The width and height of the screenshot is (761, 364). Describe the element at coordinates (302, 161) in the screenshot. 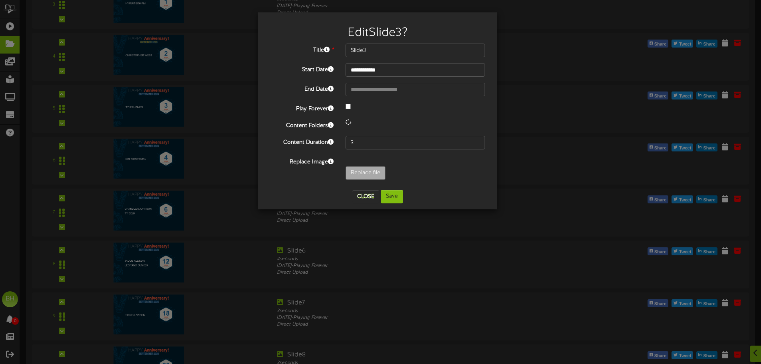

I see `label: Replace Image` at that location.